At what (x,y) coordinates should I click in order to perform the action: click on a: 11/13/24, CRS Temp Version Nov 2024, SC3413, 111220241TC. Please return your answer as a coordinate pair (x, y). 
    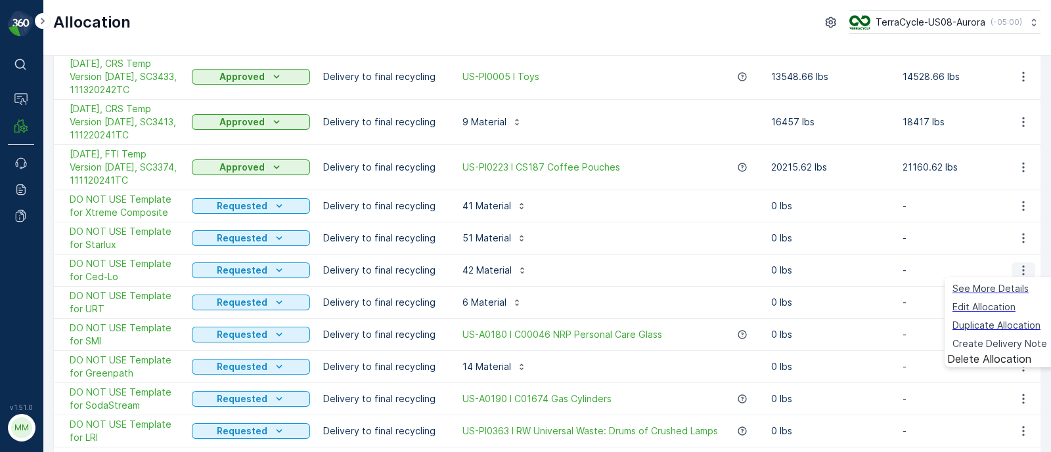
    Looking at the image, I should click on (124, 122).